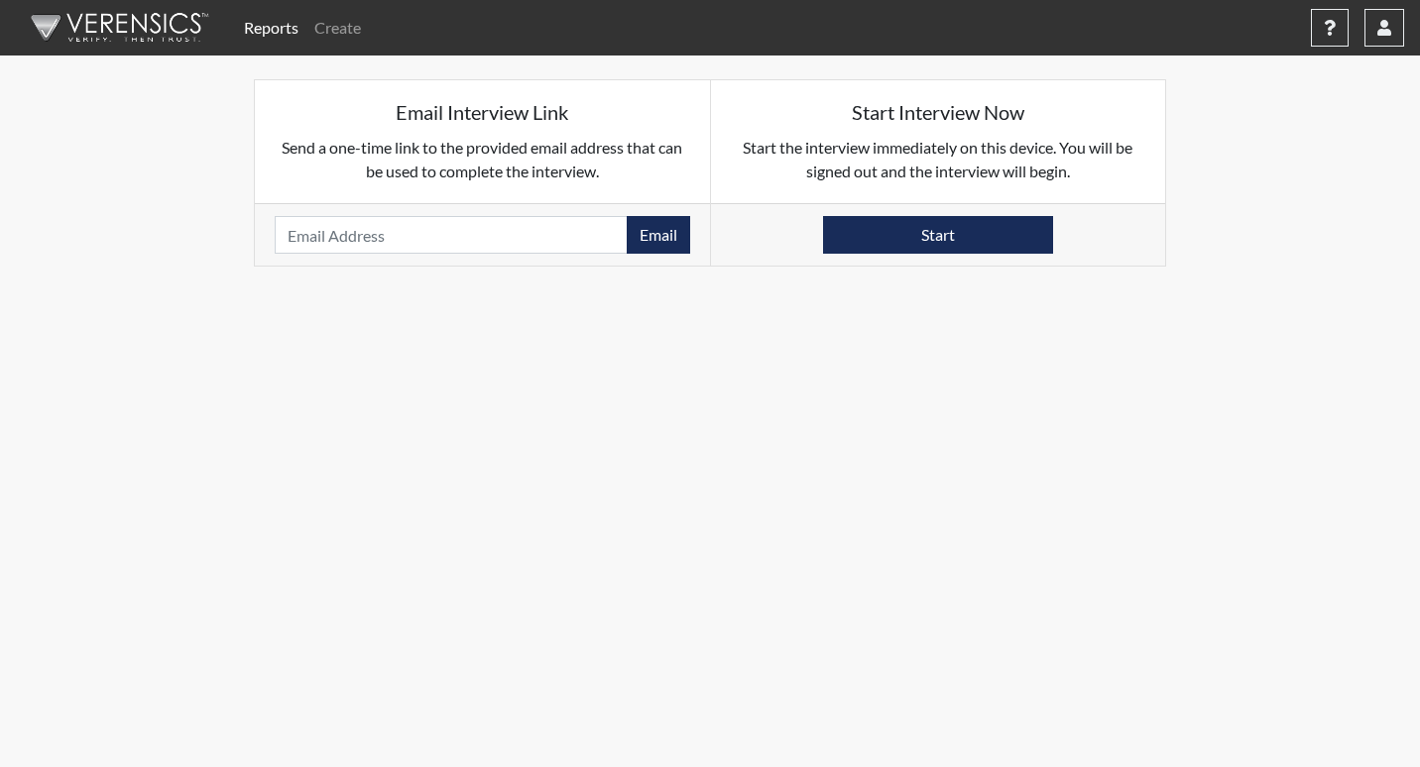 The image size is (1420, 767). Describe the element at coordinates (451, 235) in the screenshot. I see `input: Email Address` at that location.